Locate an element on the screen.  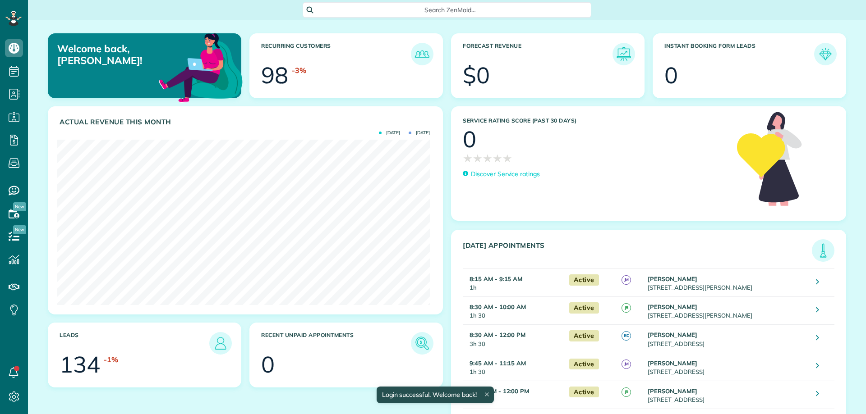
strong: 10:30 AM - 12:00 PM is located at coordinates (499, 391).